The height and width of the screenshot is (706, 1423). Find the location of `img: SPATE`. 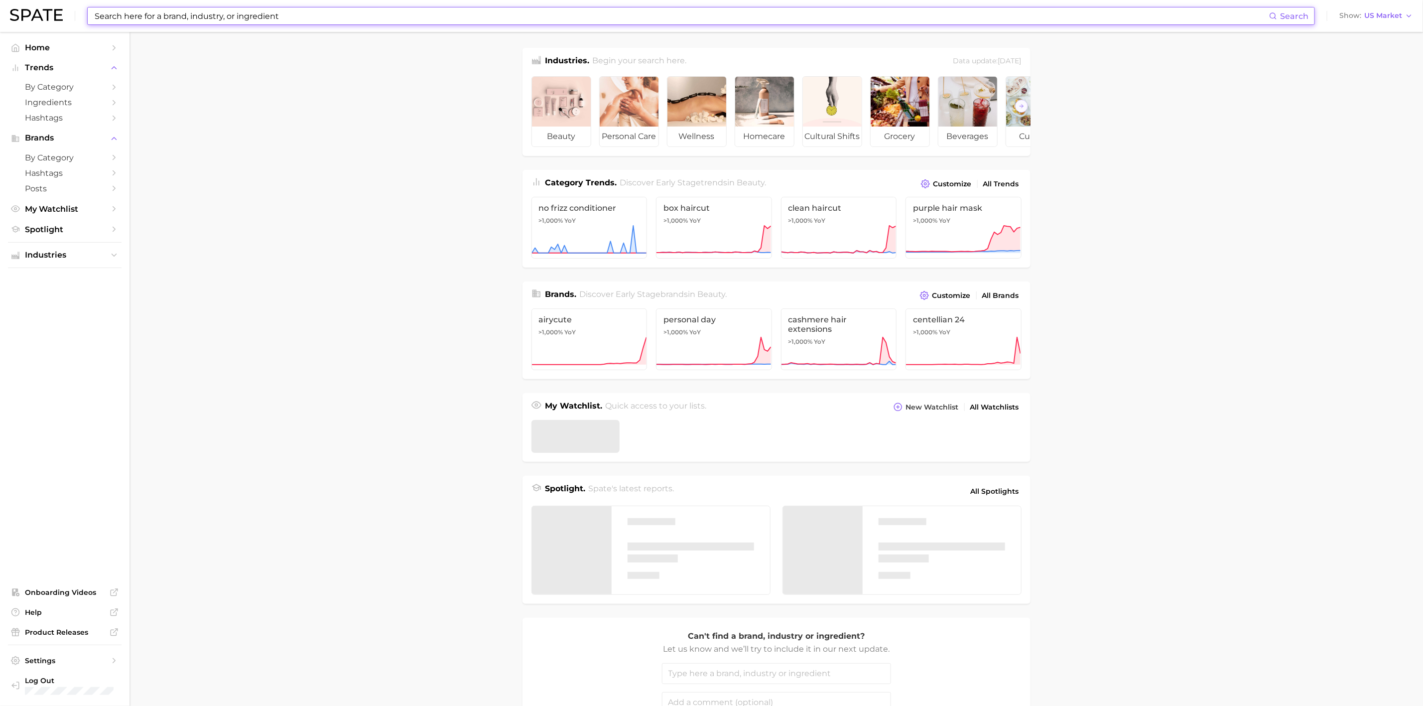

img: SPATE is located at coordinates (36, 15).